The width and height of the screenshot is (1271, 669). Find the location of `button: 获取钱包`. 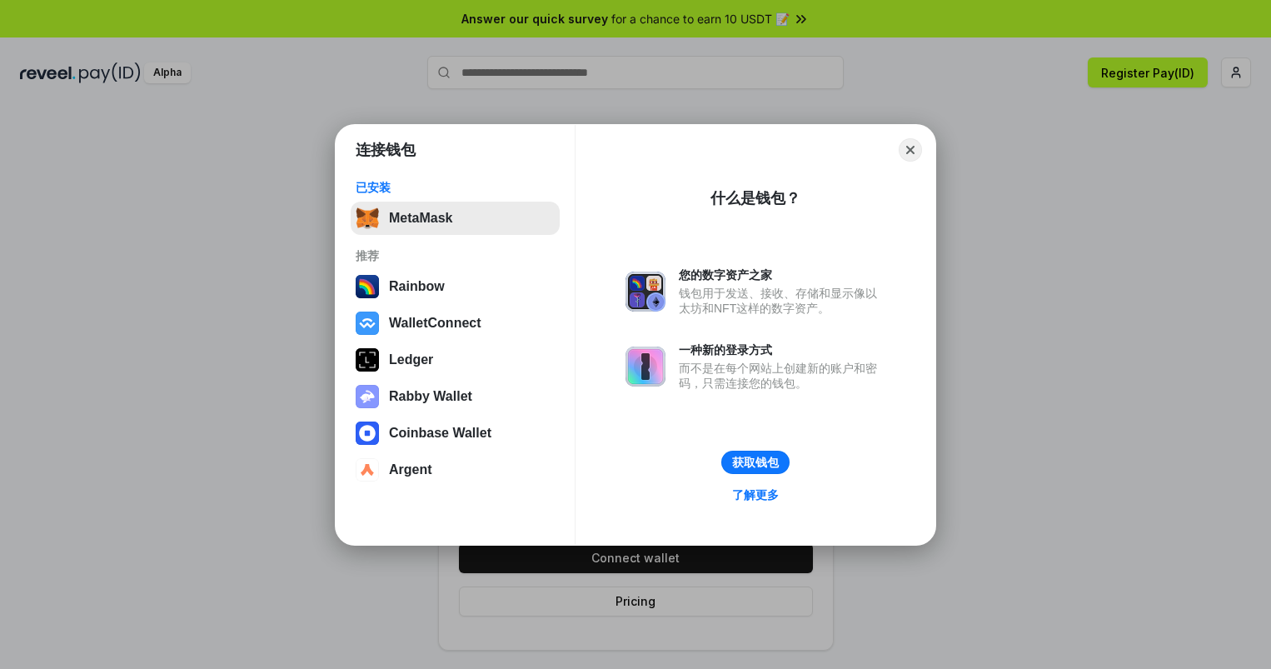

button: 获取钱包 is located at coordinates (755, 462).